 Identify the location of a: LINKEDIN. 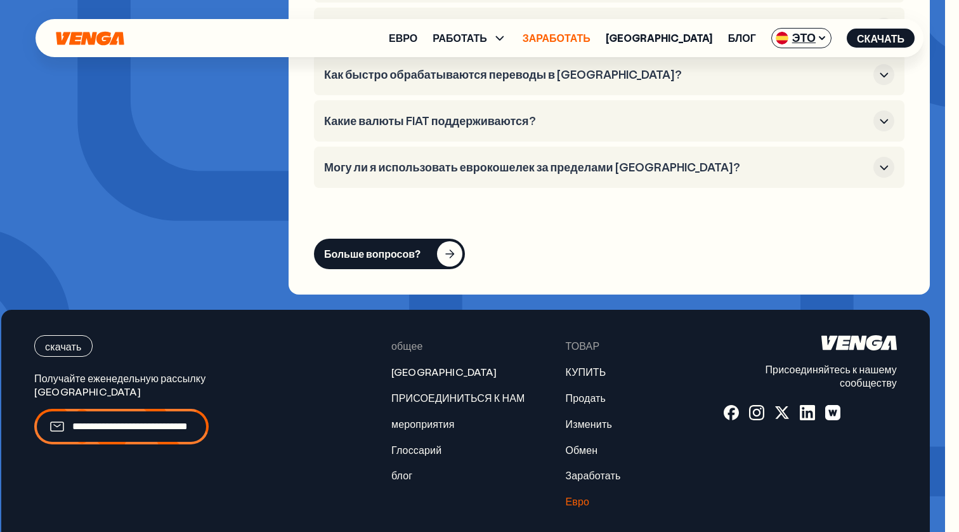
(808, 412).